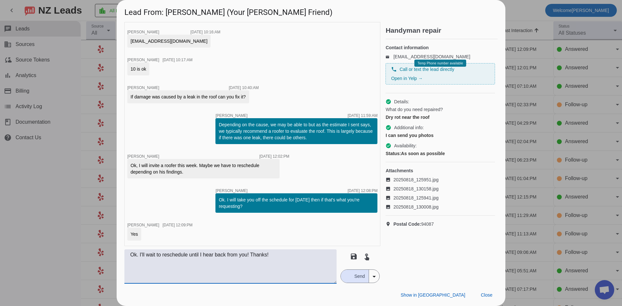 The image size is (622, 306). I want to click on mat-icon: phone, so click(394, 69).